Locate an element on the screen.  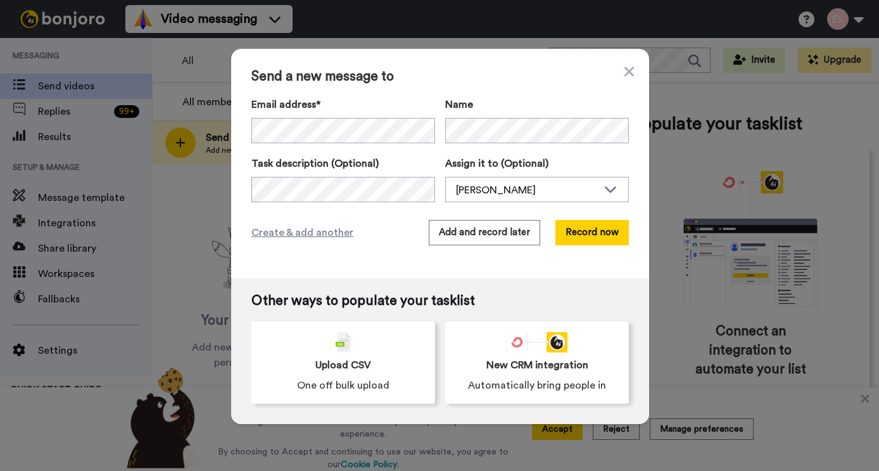
button: Record now is located at coordinates (592, 232).